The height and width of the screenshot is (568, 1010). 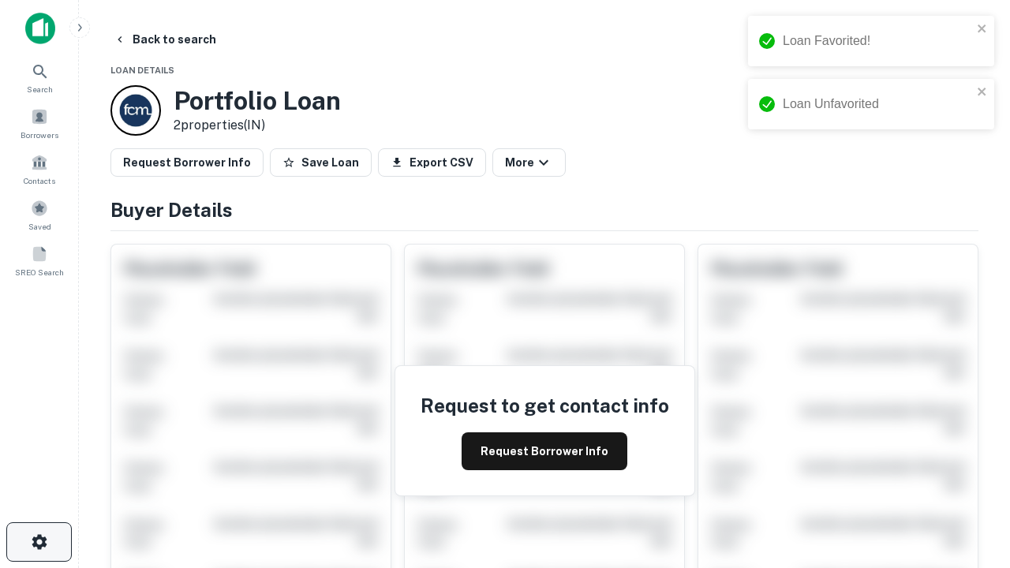 I want to click on h4: Request to get contact info, so click(x=544, y=405).